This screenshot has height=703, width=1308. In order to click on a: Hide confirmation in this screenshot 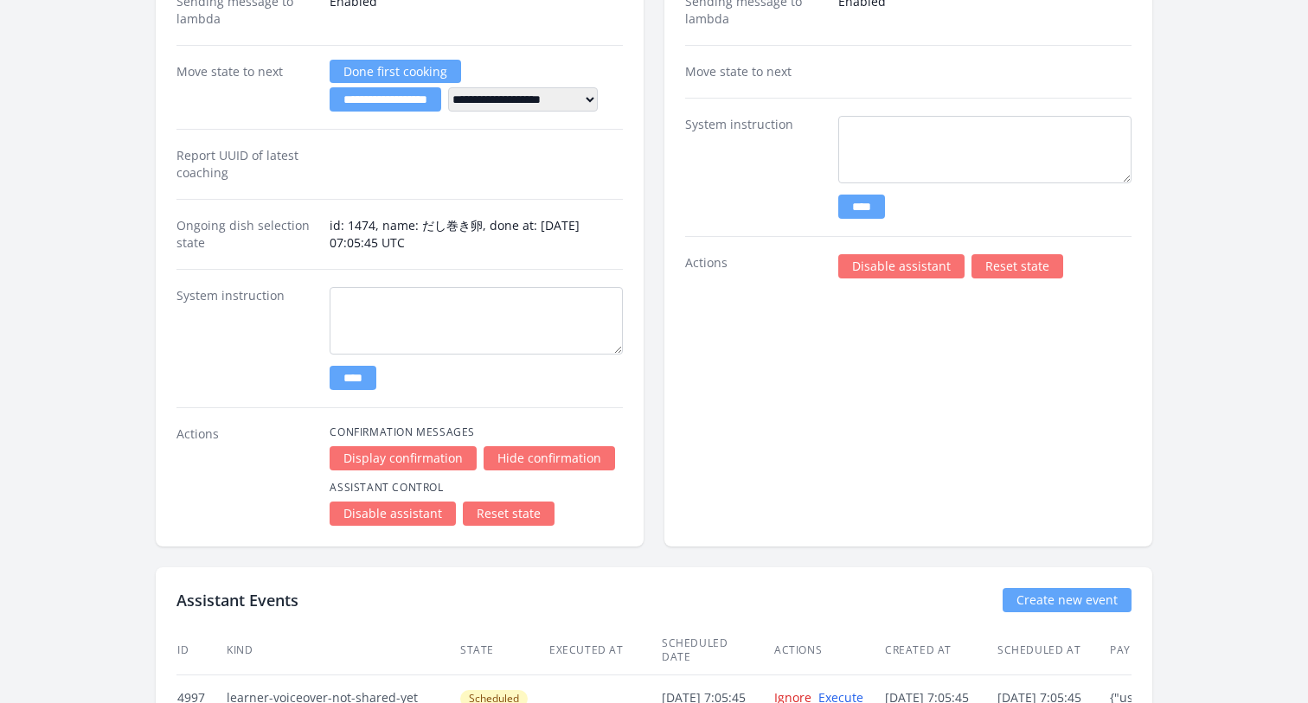, I will do `click(549, 458)`.